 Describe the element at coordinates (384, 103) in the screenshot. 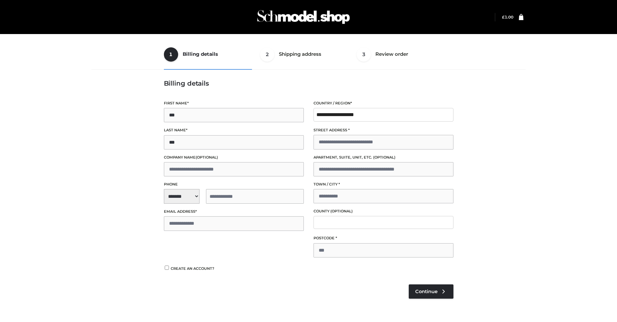

I see `label: Country / Region` at that location.